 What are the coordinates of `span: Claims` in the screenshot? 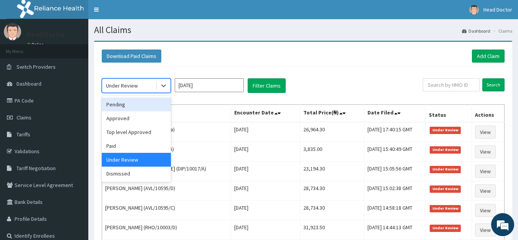 It's located at (24, 118).